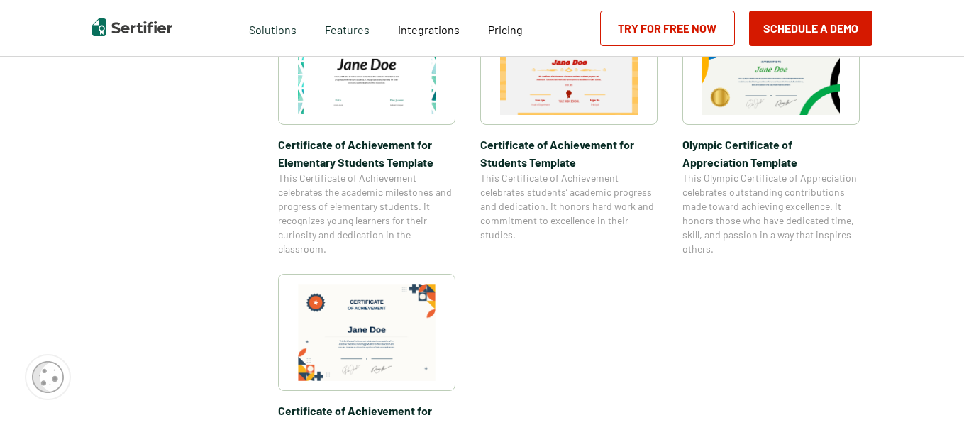 The width and height of the screenshot is (964, 425). Describe the element at coordinates (367, 132) in the screenshot. I see `a: Certificate of Achievement for Elementary Students TemplateCertificate of Achievement for Element...` at that location.